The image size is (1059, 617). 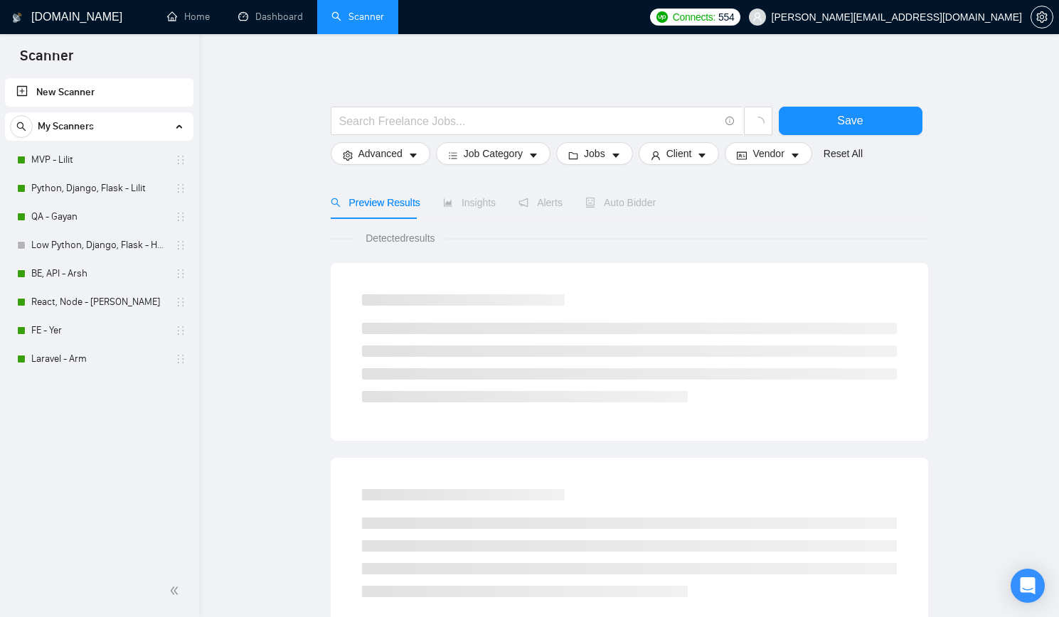 What do you see at coordinates (662, 17) in the screenshot?
I see `img: upwork-logo.png` at bounding box center [662, 17].